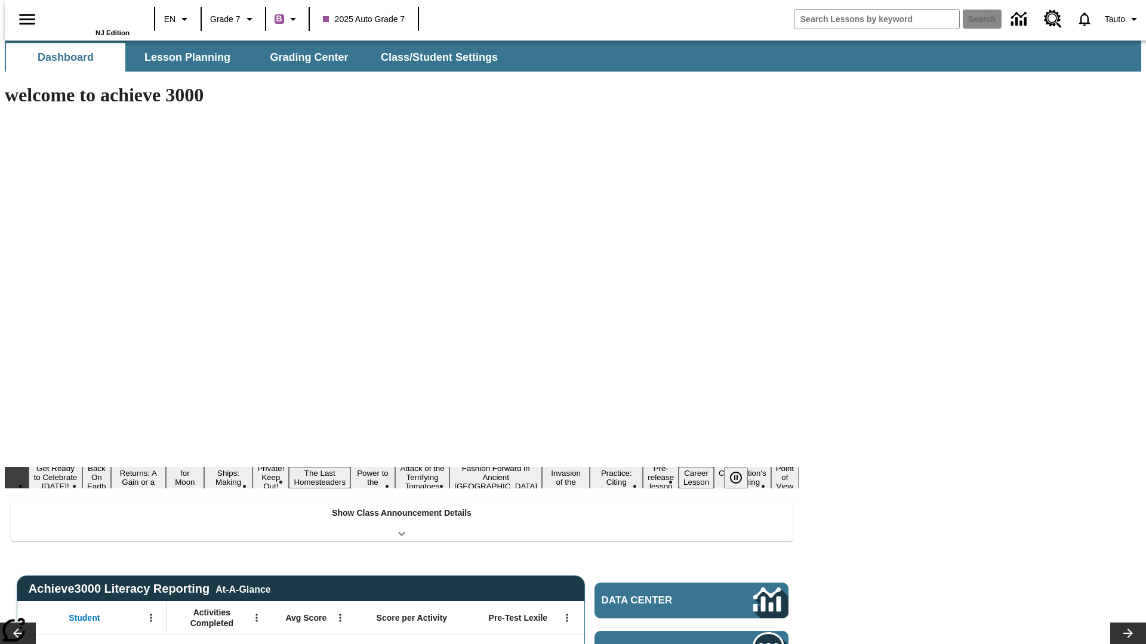 Image resolution: width=1146 pixels, height=644 pixels. I want to click on div: Show Class Announcement Details, so click(402, 520).